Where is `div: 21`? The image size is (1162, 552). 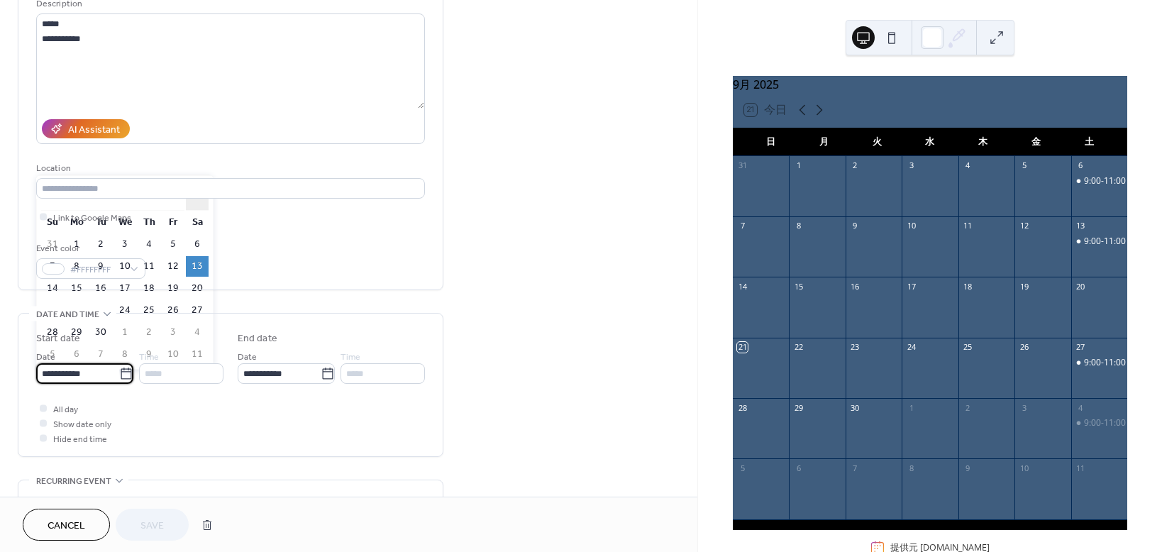
div: 21 is located at coordinates (742, 347).